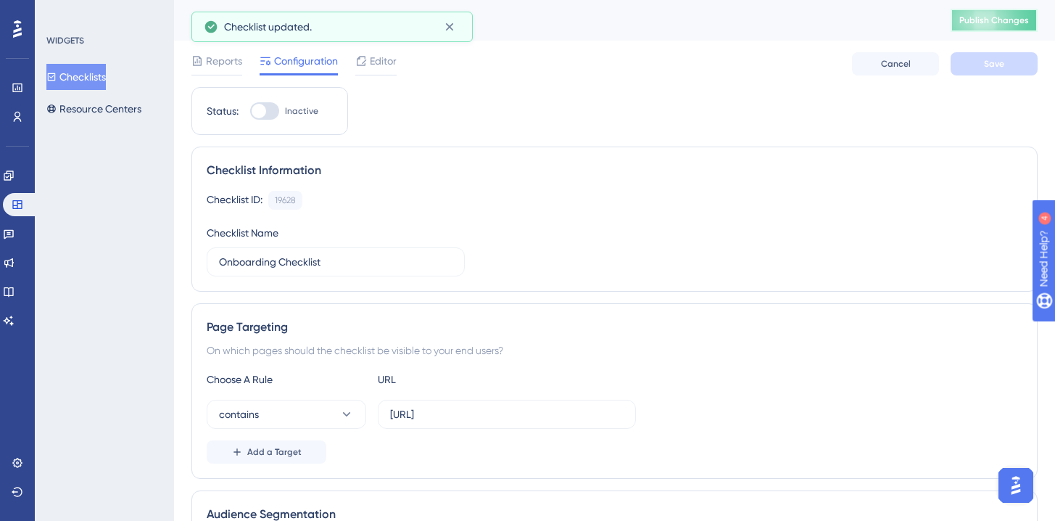  What do you see at coordinates (383, 61) in the screenshot?
I see `span: Editor` at bounding box center [383, 61].